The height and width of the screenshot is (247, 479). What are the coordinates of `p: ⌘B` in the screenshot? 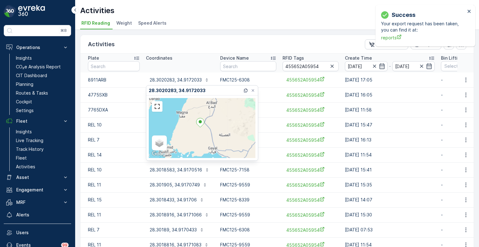 It's located at (64, 31).